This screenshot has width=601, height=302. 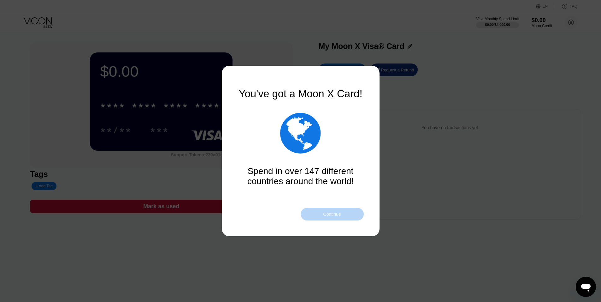 What do you see at coordinates (301, 94) in the screenshot?
I see `div: You've got a Moon X Card!` at bounding box center [301, 94].